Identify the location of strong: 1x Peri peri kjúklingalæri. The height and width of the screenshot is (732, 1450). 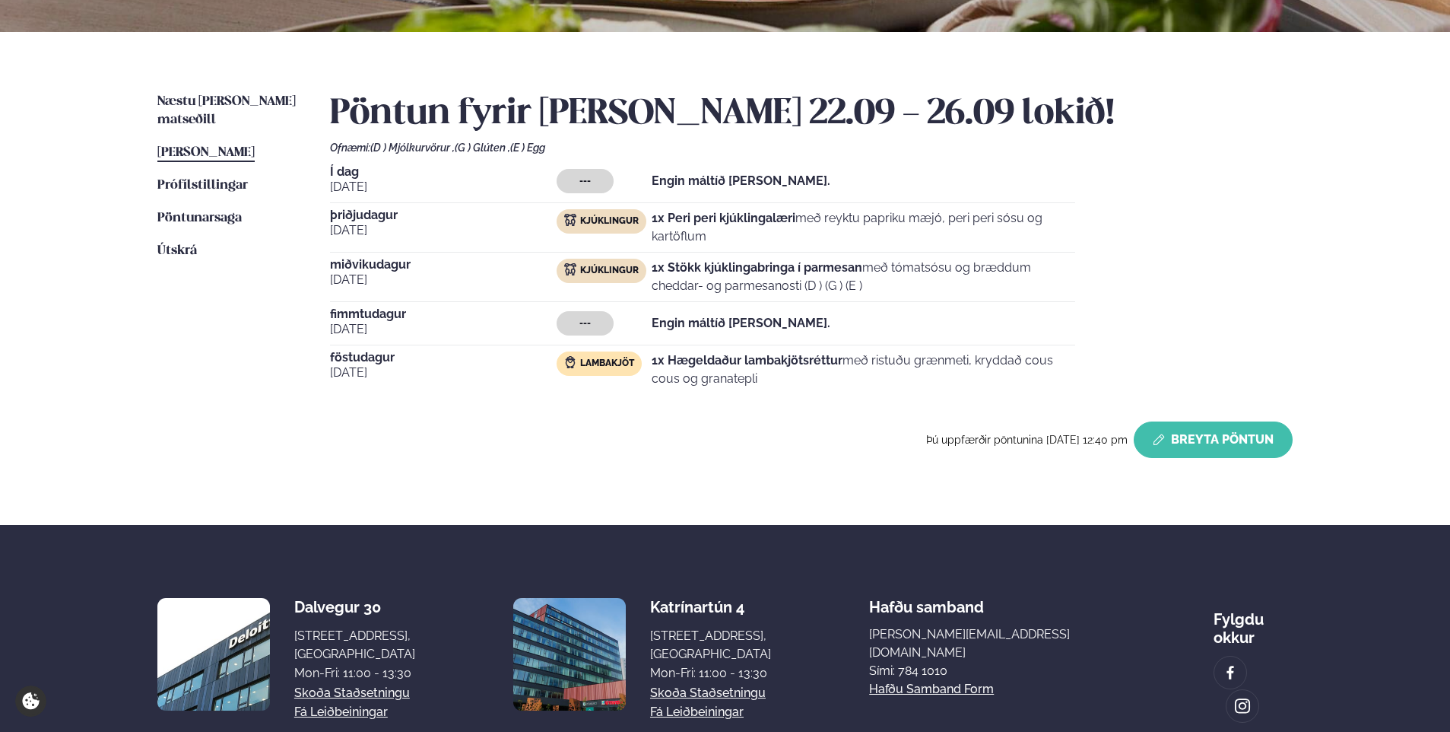
(723, 218).